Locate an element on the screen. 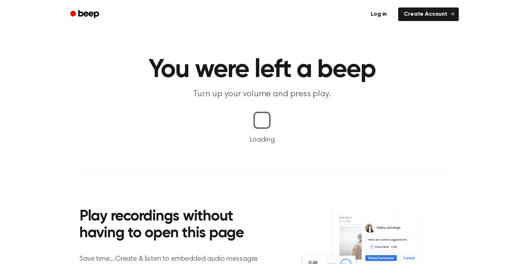  h2: Play recordings without having to open this page is located at coordinates (175, 225).